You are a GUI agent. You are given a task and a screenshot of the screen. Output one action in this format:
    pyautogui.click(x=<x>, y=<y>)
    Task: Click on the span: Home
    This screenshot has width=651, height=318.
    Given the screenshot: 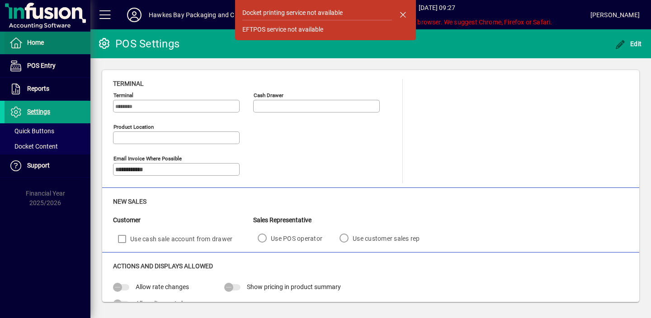 What is the action you would take?
    pyautogui.click(x=35, y=42)
    